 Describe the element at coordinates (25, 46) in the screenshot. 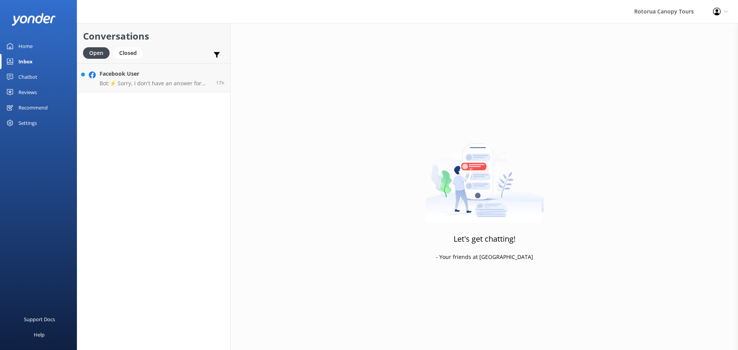

I see `div: Home` at that location.